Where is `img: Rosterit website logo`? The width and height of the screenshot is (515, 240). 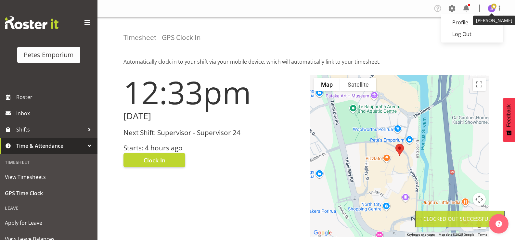 img: Rosterit website logo is located at coordinates (31, 23).